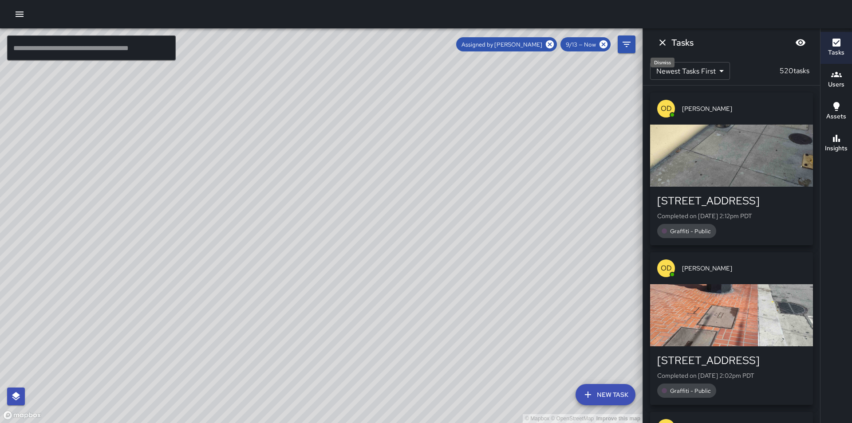 The height and width of the screenshot is (423, 852). What do you see at coordinates (581, 44) in the screenshot?
I see `span: 9/13 — Now` at bounding box center [581, 44].